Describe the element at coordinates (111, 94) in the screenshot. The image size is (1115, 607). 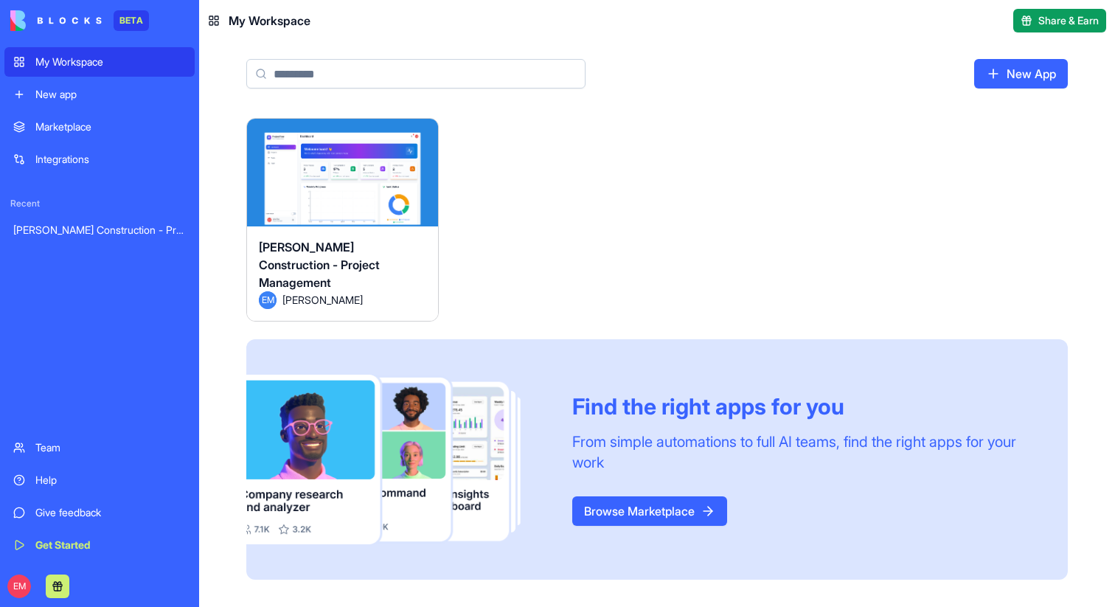
I see `div: New app` at that location.